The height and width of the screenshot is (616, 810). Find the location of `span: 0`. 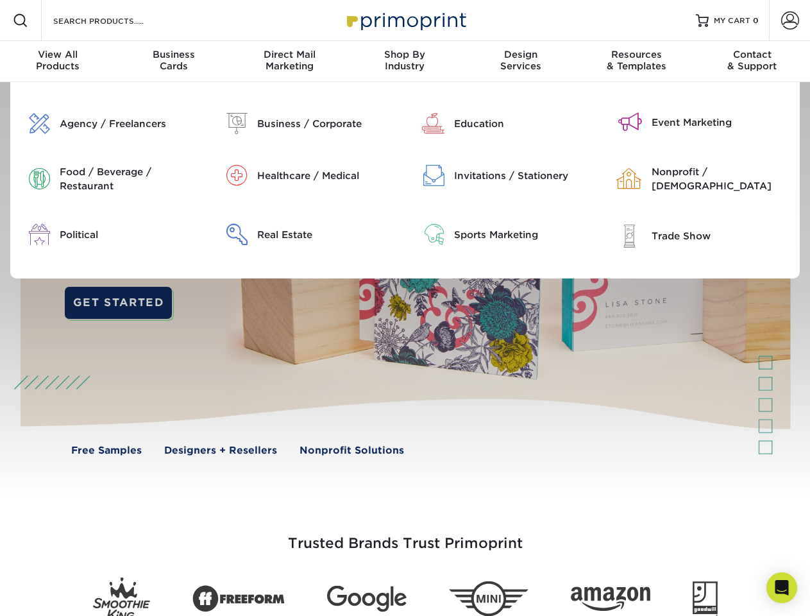

span: 0 is located at coordinates (755, 21).